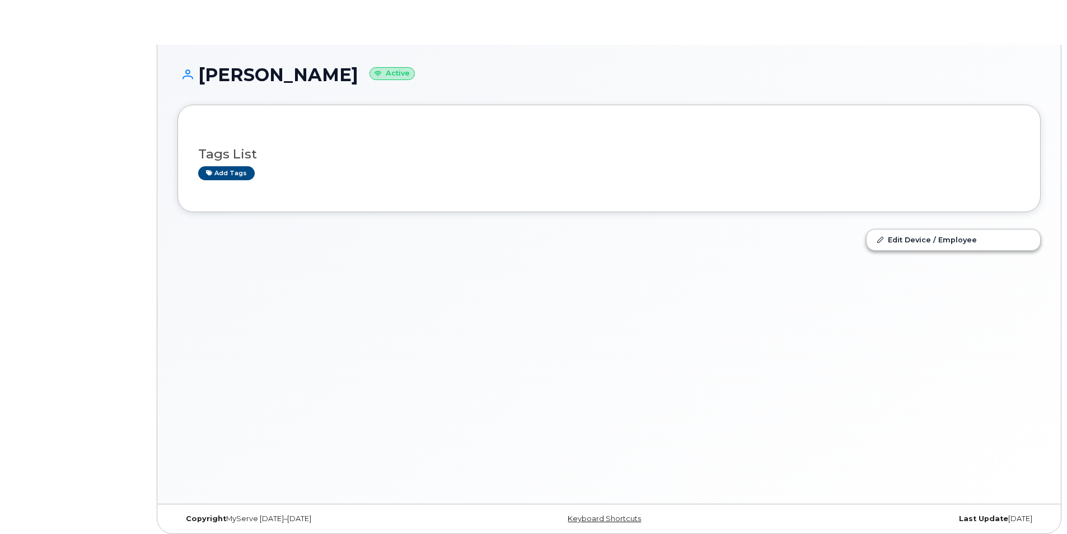 Image resolution: width=1067 pixels, height=534 pixels. I want to click on strong: Copyright, so click(206, 518).